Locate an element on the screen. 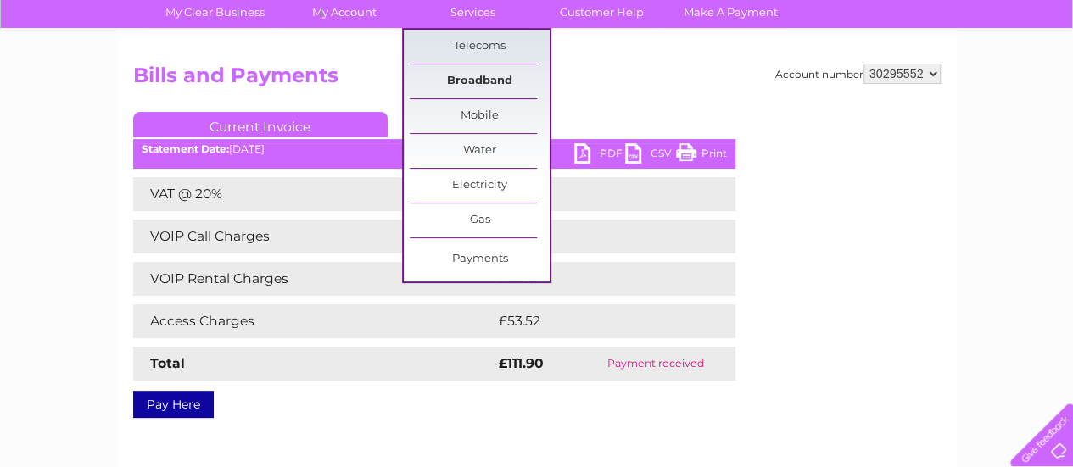 The width and height of the screenshot is (1073, 467). a: Print is located at coordinates (701, 155).